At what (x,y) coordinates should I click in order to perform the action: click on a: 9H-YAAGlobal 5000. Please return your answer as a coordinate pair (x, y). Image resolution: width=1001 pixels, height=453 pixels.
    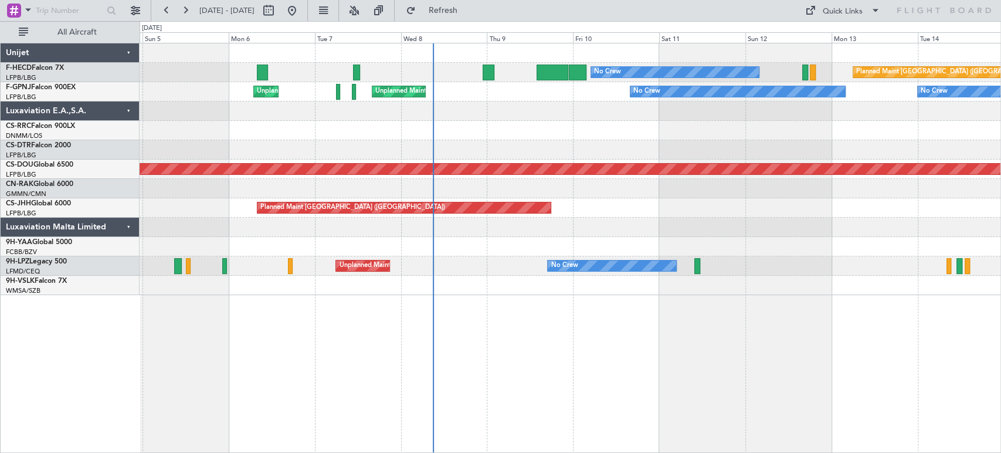
    Looking at the image, I should click on (39, 242).